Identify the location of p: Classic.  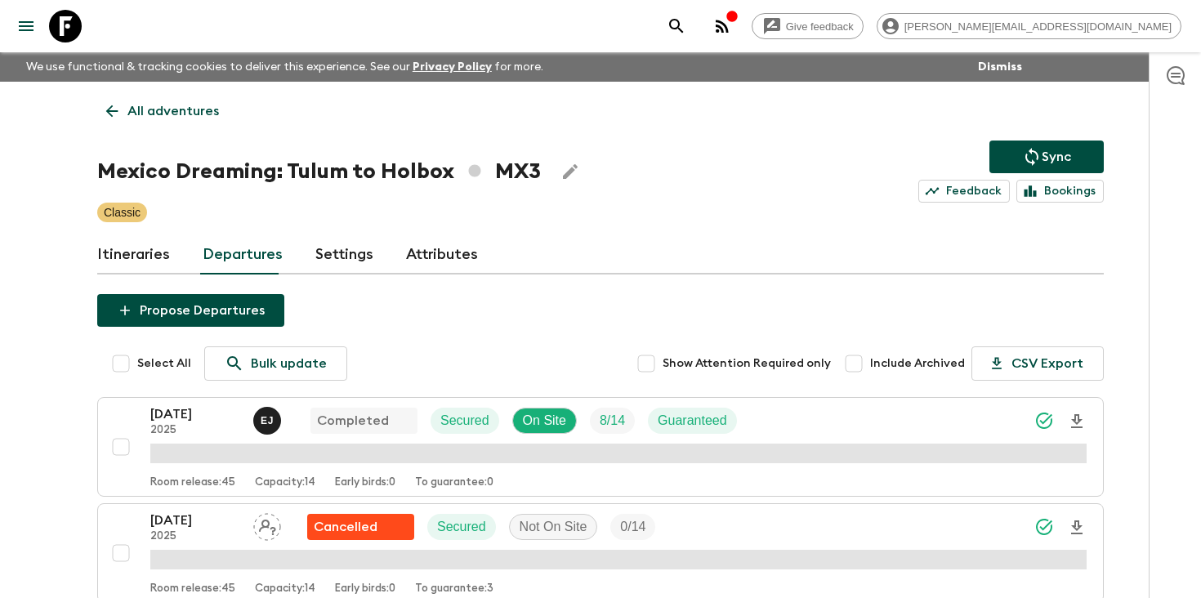
(122, 212).